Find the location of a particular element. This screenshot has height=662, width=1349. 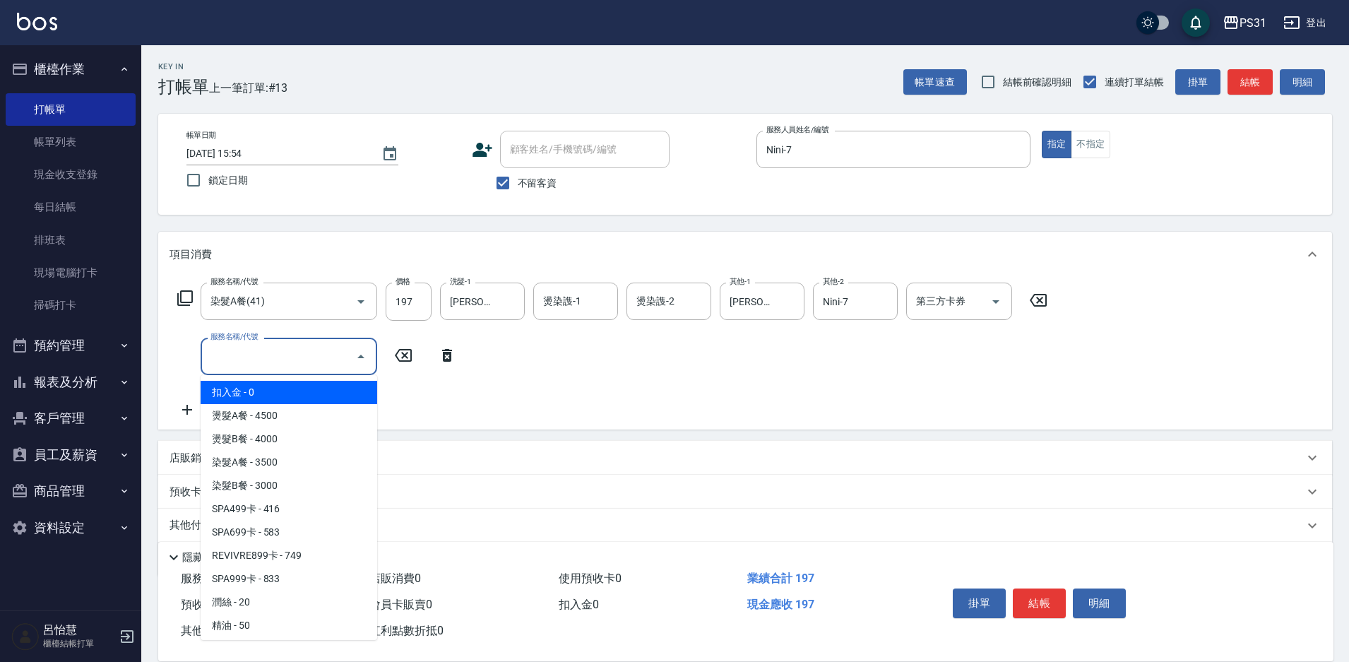

span: 會員卡販賣 0 is located at coordinates (401, 604).